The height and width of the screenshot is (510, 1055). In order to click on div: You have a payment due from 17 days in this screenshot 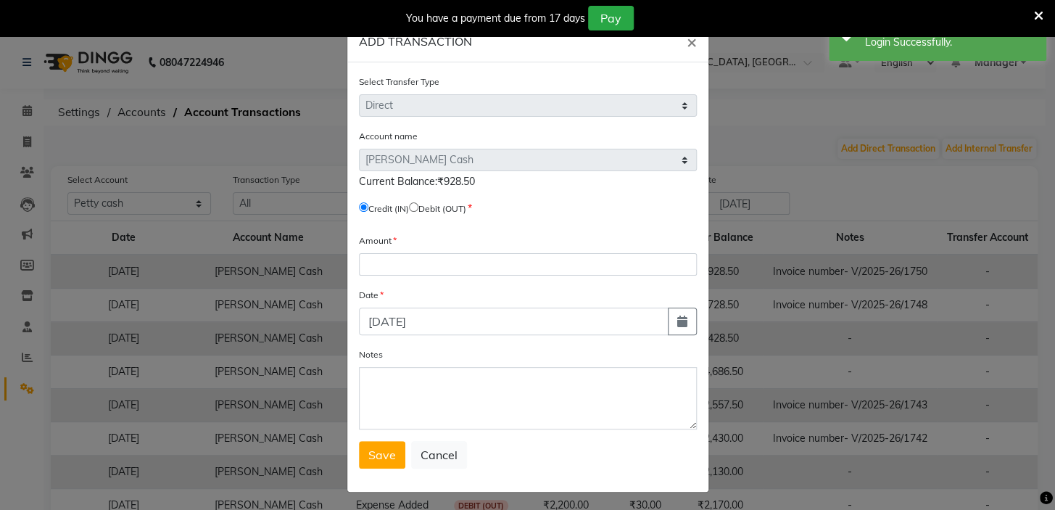, I will do `click(495, 18)`.